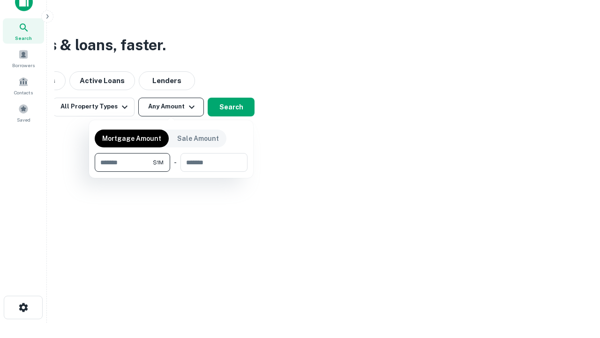 This screenshot has width=600, height=338. I want to click on div: Chat Widget, so click(577, 255).